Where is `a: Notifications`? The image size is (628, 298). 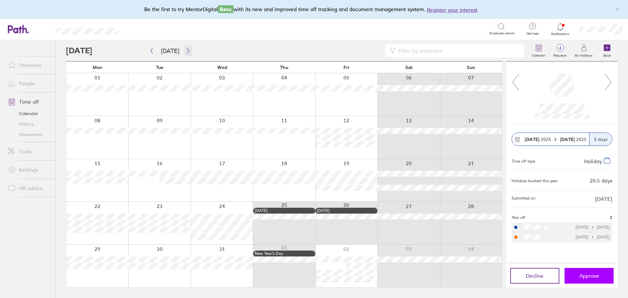 a: Notifications is located at coordinates (560, 29).